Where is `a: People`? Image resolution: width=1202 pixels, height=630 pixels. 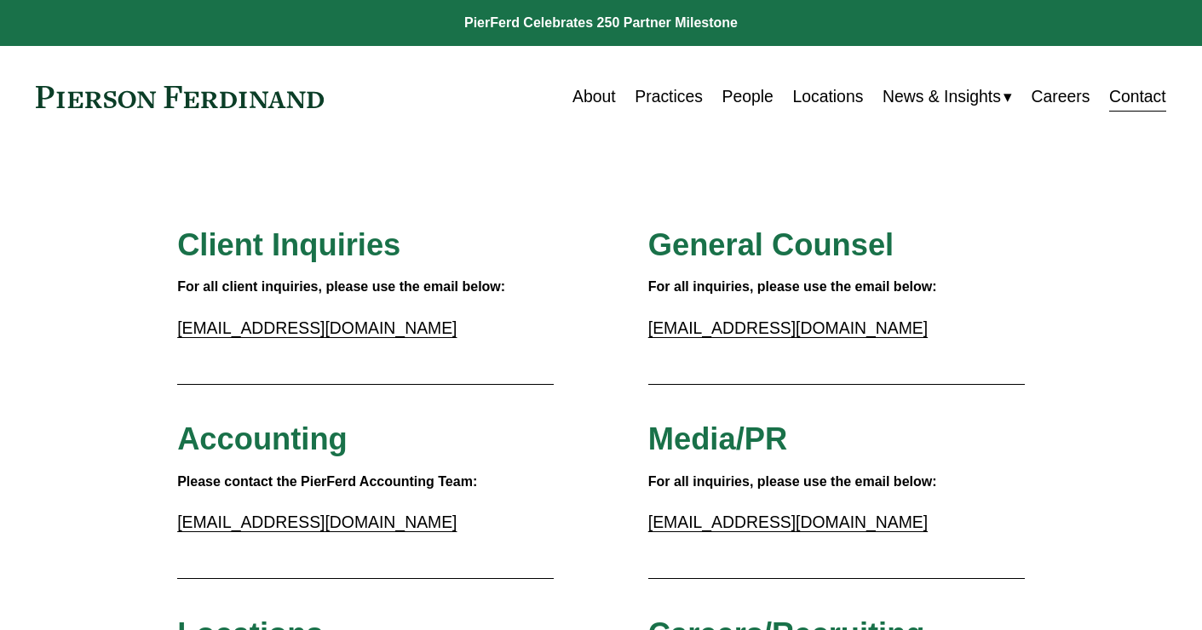
a: People is located at coordinates (748, 96).